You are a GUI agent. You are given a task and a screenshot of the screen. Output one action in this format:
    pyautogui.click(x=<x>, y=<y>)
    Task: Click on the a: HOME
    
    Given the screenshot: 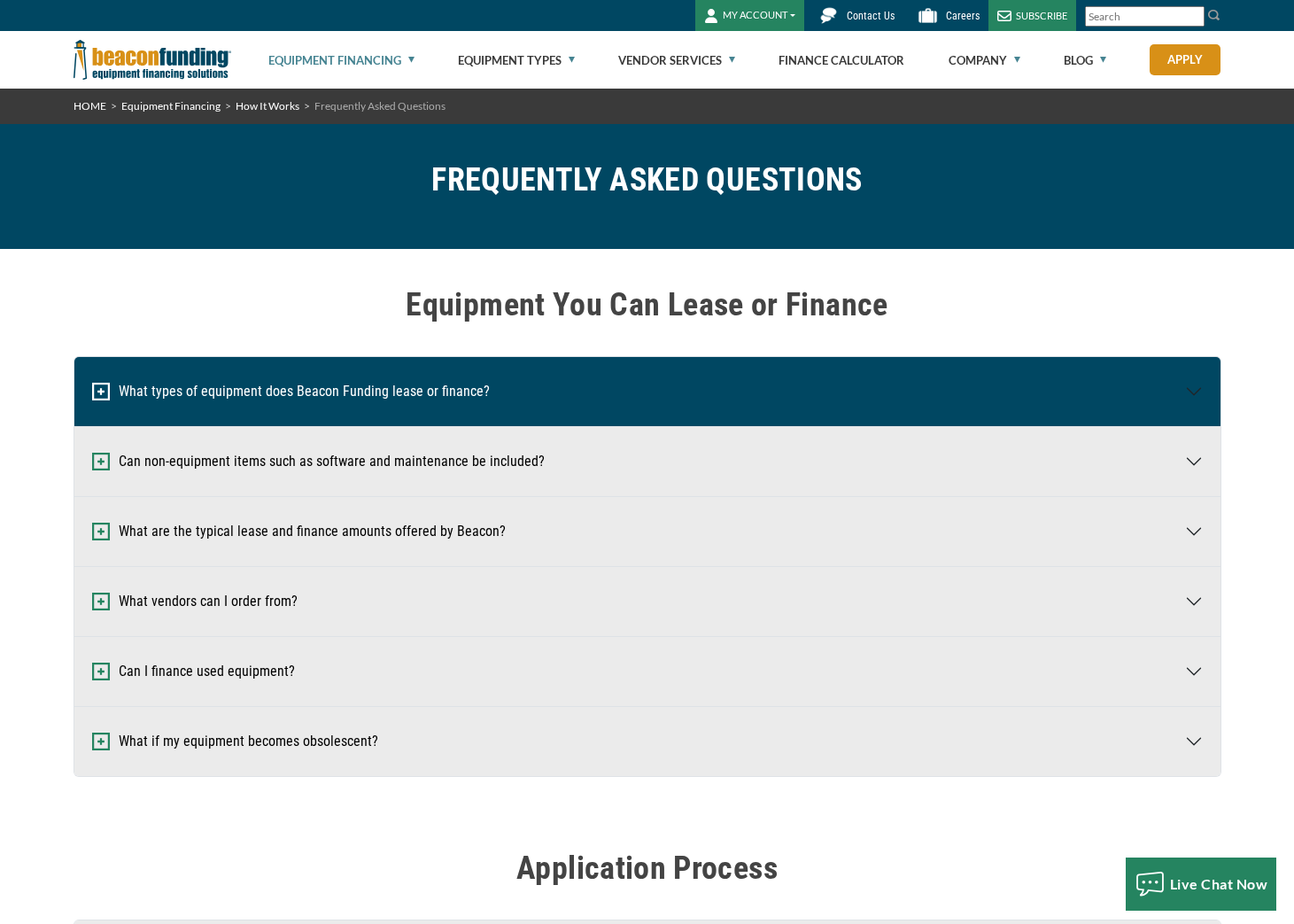 What is the action you would take?
    pyautogui.click(x=90, y=105)
    